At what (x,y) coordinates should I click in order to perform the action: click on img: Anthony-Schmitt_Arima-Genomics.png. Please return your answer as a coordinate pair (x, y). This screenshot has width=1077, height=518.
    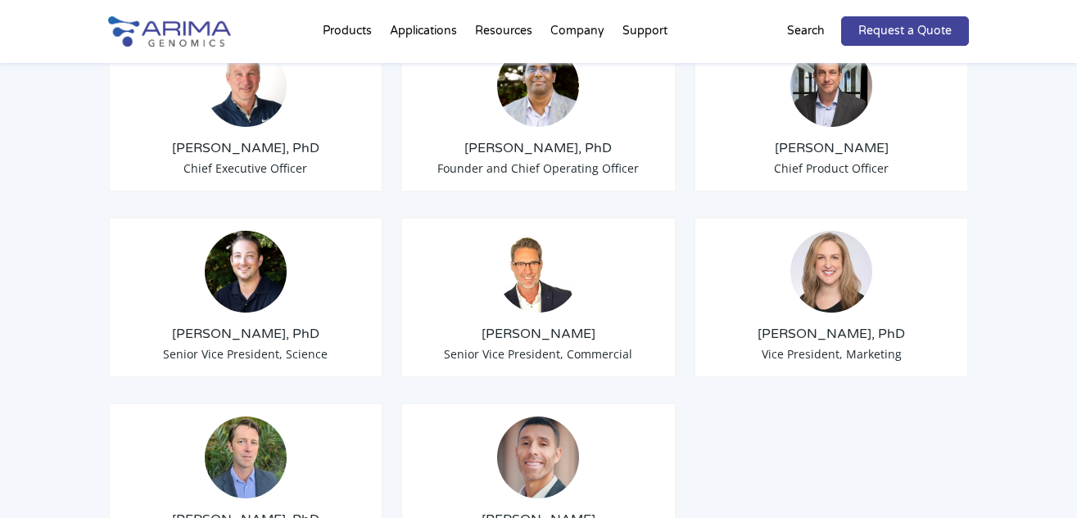
    Looking at the image, I should click on (246, 272).